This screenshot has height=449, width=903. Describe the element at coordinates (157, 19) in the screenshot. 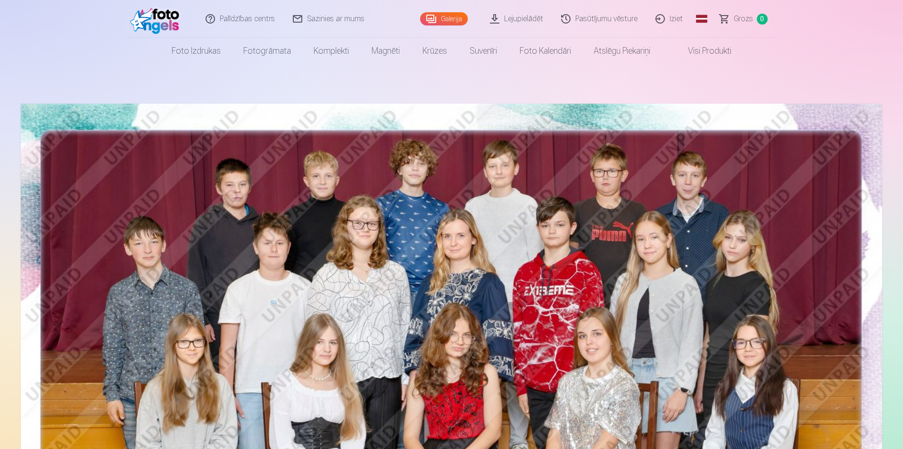

I see `img: /fa1` at that location.